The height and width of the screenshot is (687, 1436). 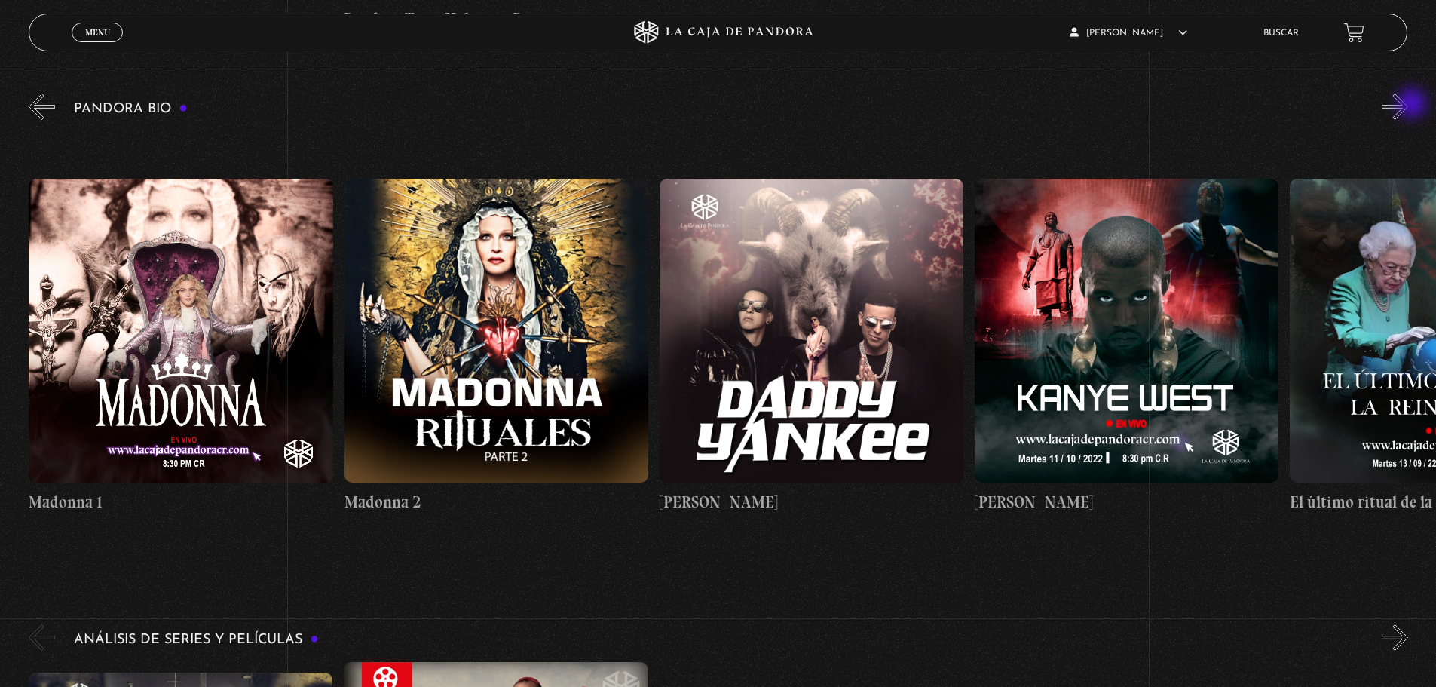 What do you see at coordinates (496, 502) in the screenshot?
I see `h4: Madonna 2` at bounding box center [496, 502].